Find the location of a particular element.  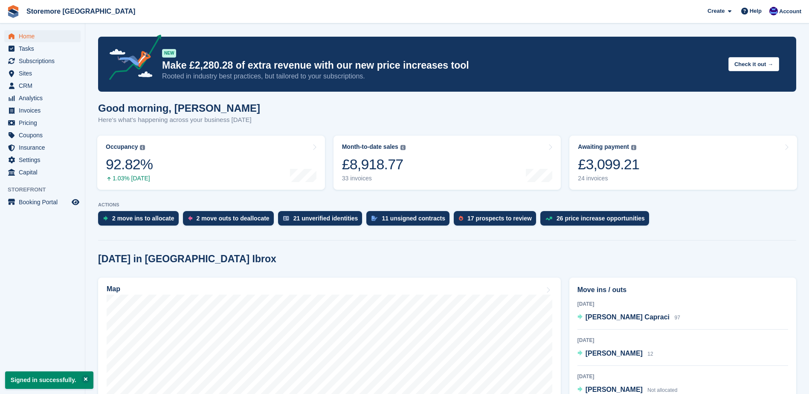

img: move_outs_to_deallocate_icon-f764333ba52eb49d3ac5e1228854f67142a1ed5810a6f6cc68b1a99e826820c5.svg is located at coordinates (190, 218).